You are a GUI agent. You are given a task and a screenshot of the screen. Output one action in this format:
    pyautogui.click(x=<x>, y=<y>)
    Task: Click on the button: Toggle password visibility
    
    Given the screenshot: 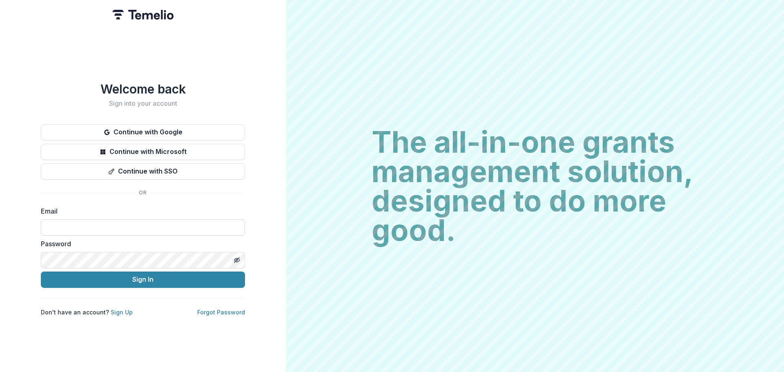 What is the action you would take?
    pyautogui.click(x=237, y=260)
    